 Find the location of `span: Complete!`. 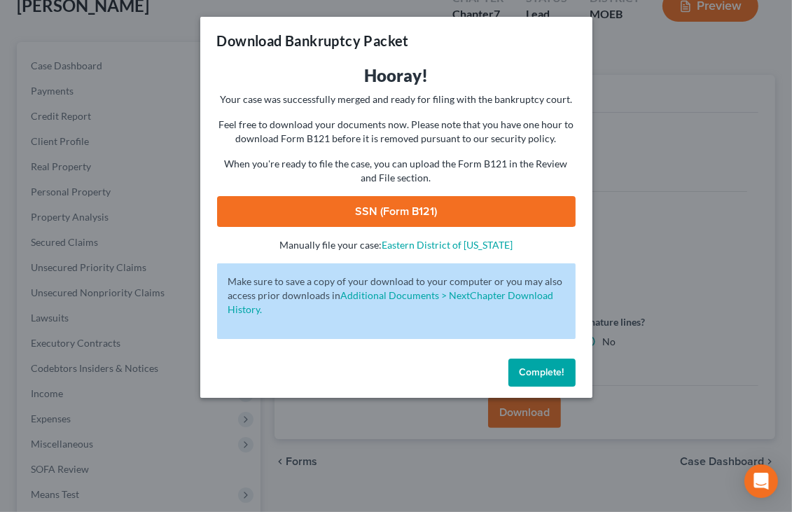

span: Complete! is located at coordinates (542, 372).